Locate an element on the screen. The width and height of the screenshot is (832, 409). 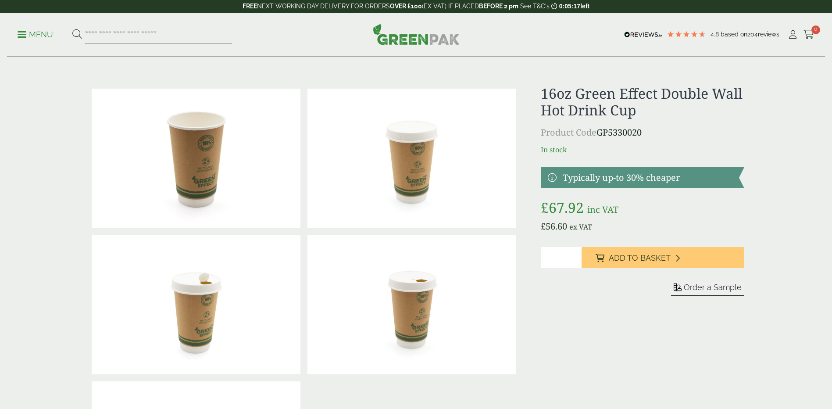
a: Menu is located at coordinates (35, 34).